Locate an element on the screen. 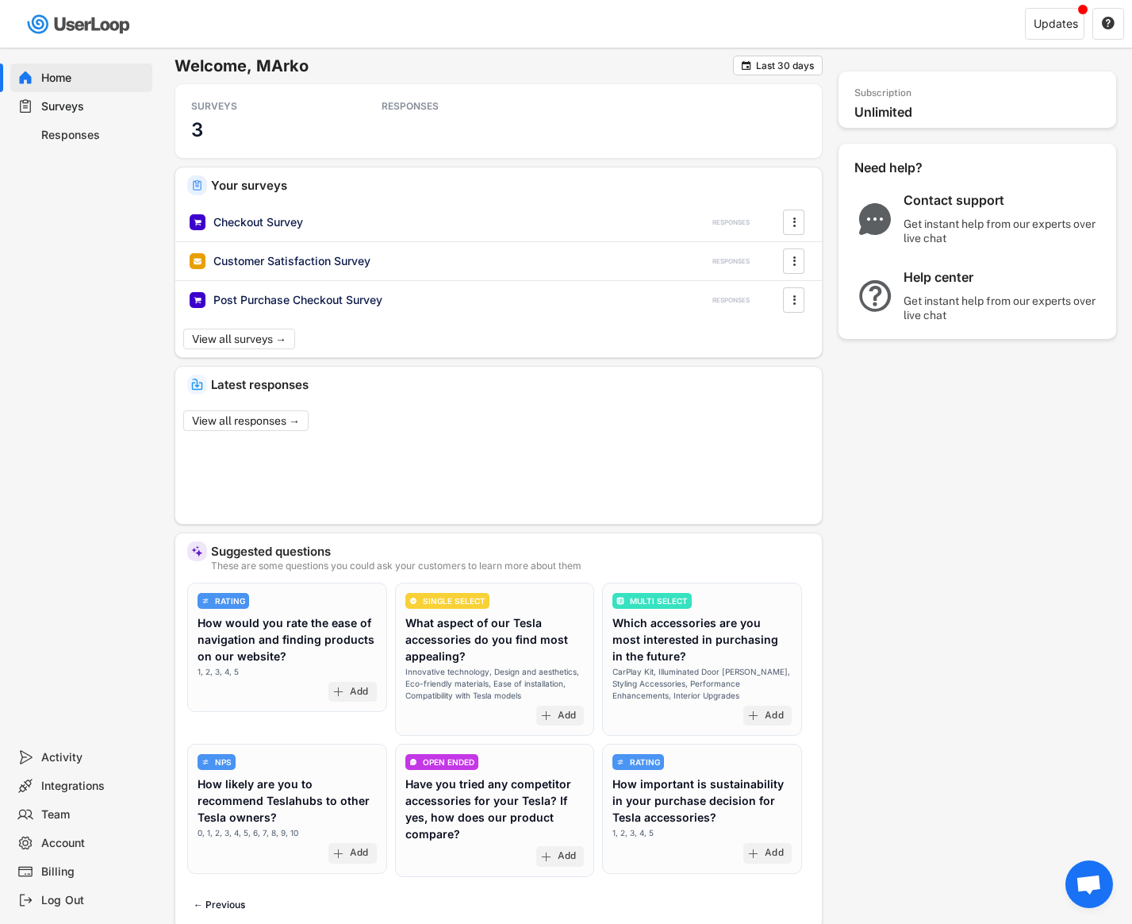 Image resolution: width=1132 pixels, height=924 pixels. div: NPS is located at coordinates (223, 762).